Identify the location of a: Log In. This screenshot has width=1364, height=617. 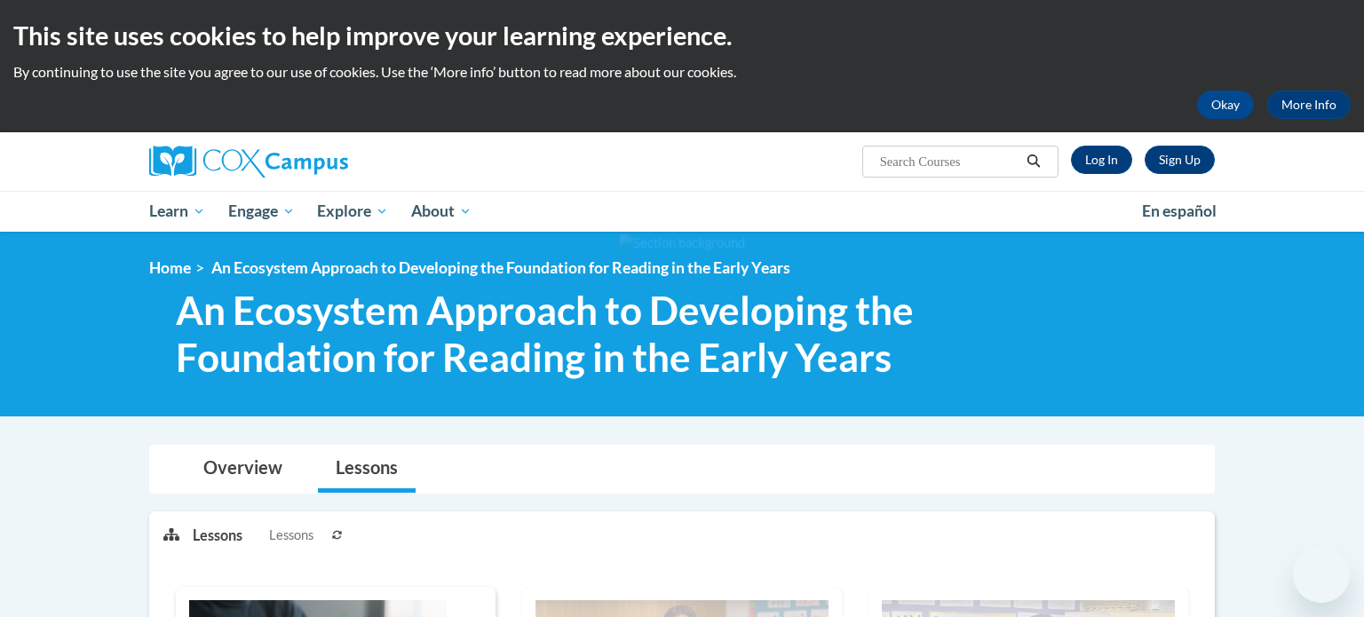
(1101, 160).